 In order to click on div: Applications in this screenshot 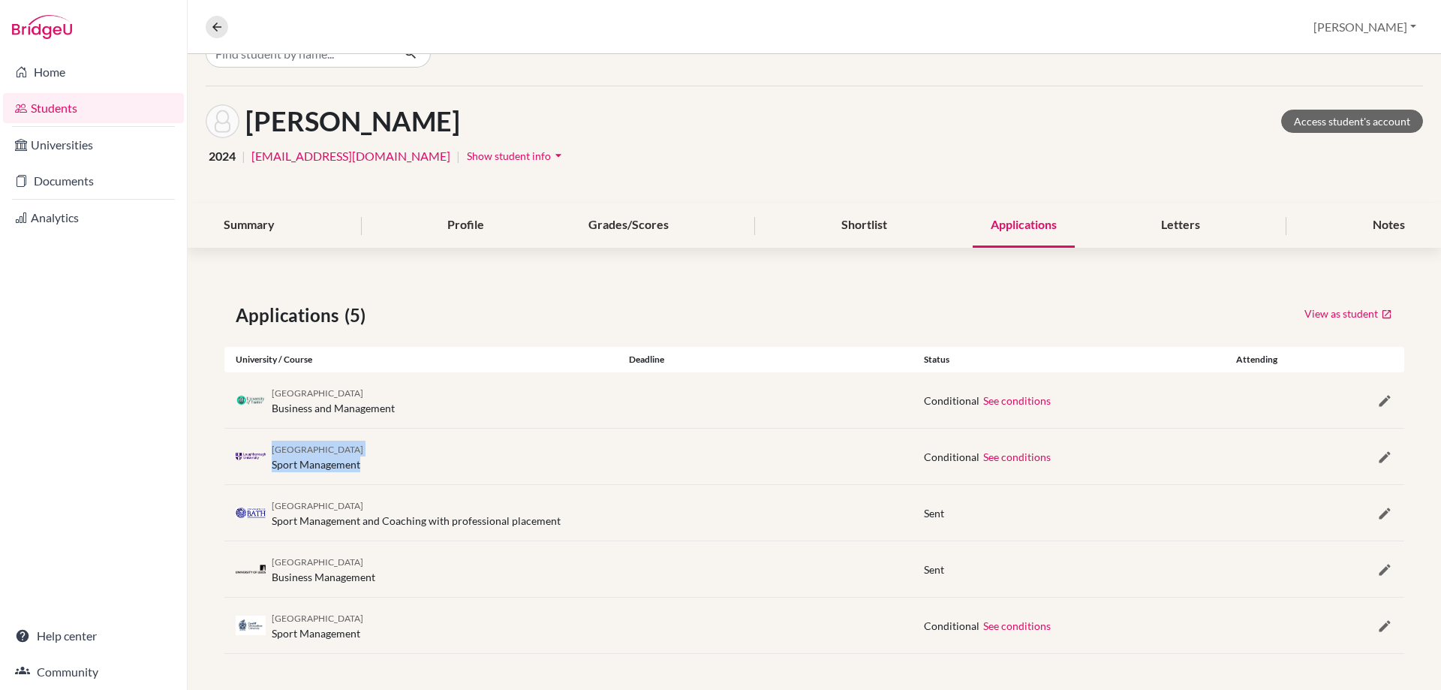, I will do `click(1023, 225)`.